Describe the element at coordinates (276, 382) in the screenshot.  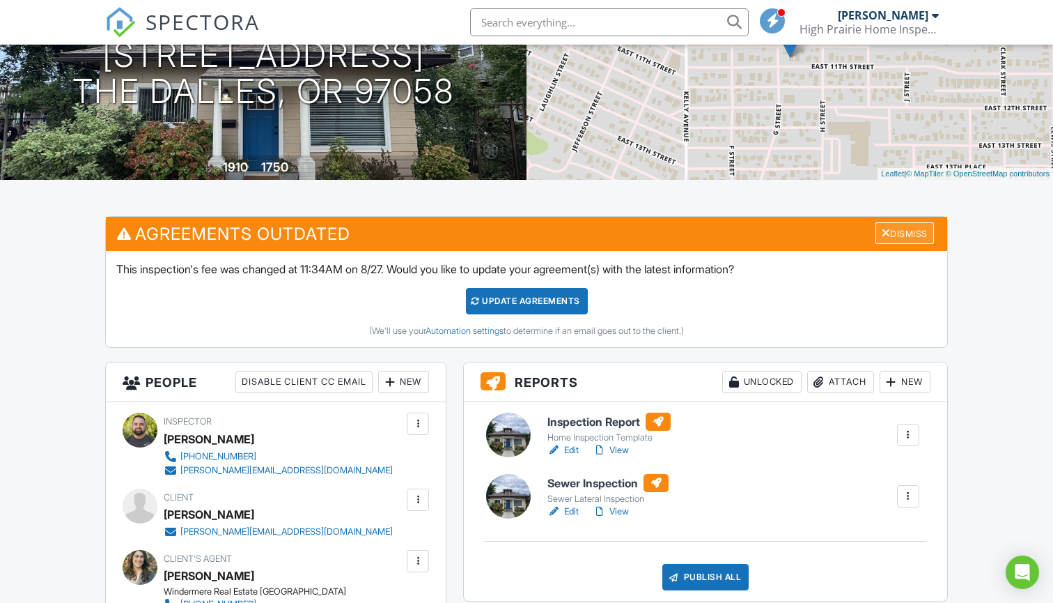
I see `h3: People` at that location.